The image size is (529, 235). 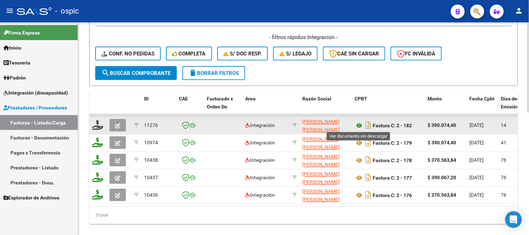 I want to click on span: Area, so click(x=251, y=99).